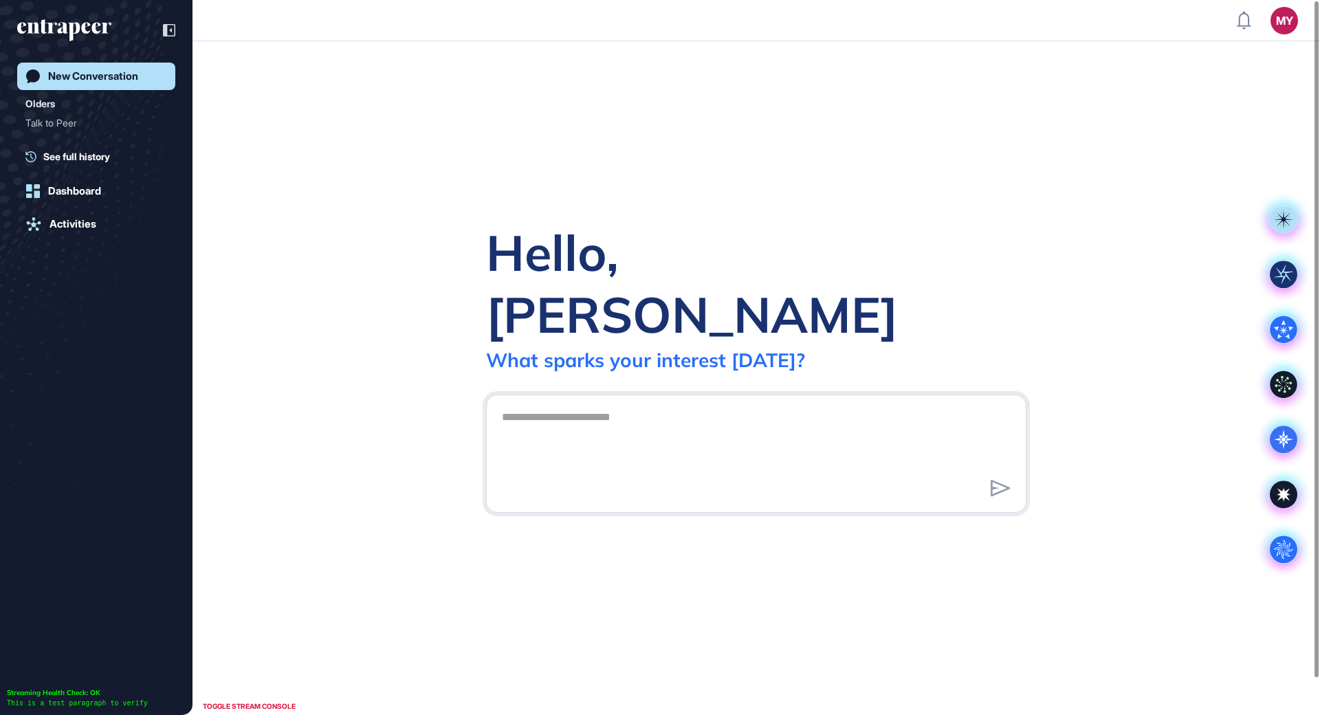 This screenshot has height=715, width=1320. I want to click on div: Dashboard, so click(74, 191).